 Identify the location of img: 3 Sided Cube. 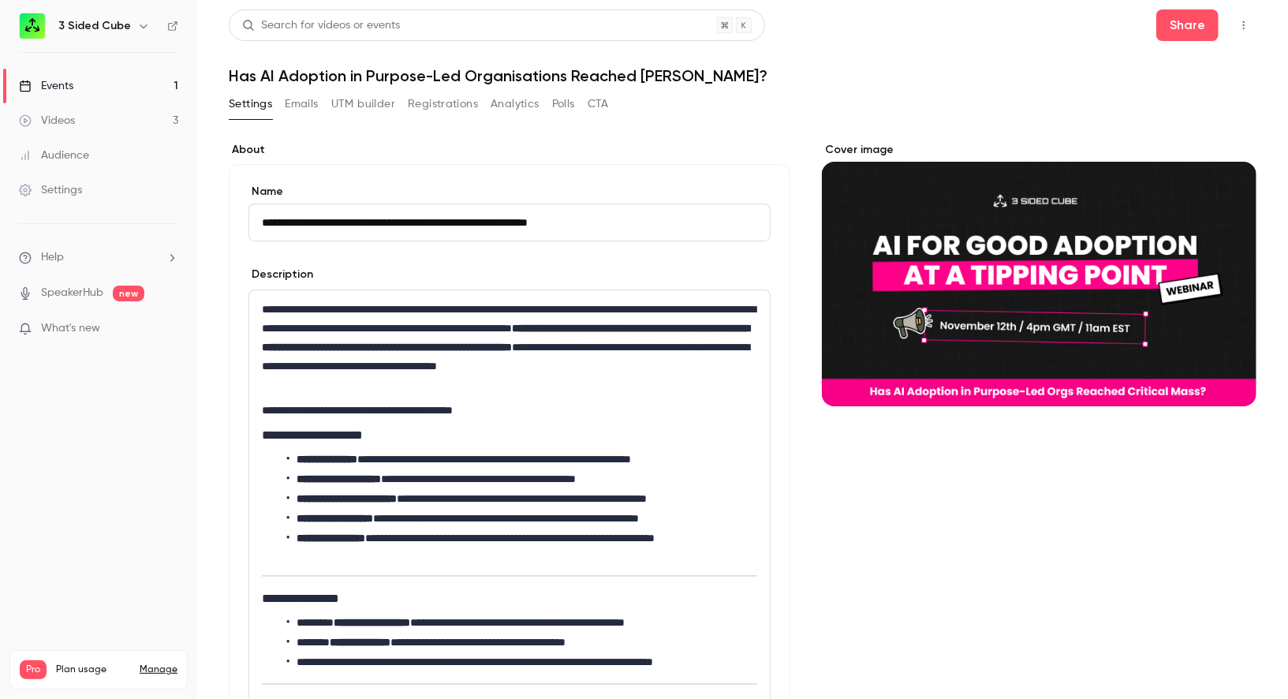
(32, 26).